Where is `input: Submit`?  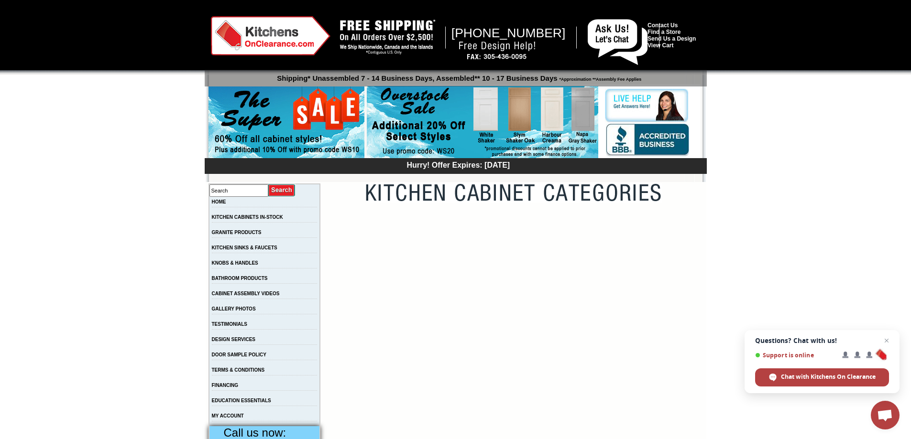
input: Submit is located at coordinates (282, 190).